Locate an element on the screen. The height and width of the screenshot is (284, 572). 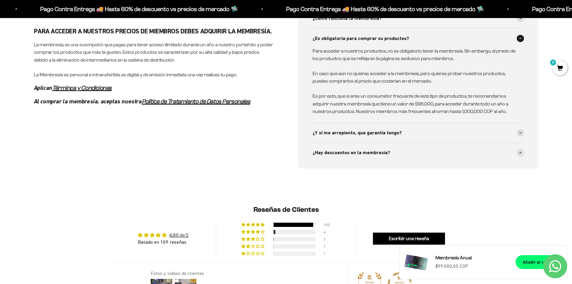
p: Para decidirte a comprar este suplemento, ¿qué información específica sobre su pureza, origen o c... is located at coordinates (66, 23).